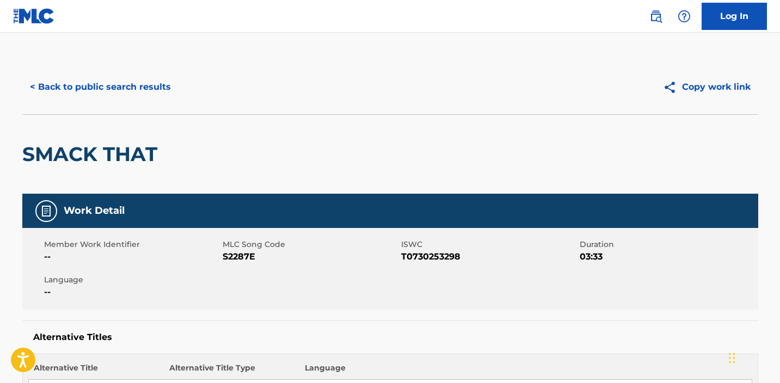  Describe the element at coordinates (526, 371) in the screenshot. I see `th: Language` at that location.